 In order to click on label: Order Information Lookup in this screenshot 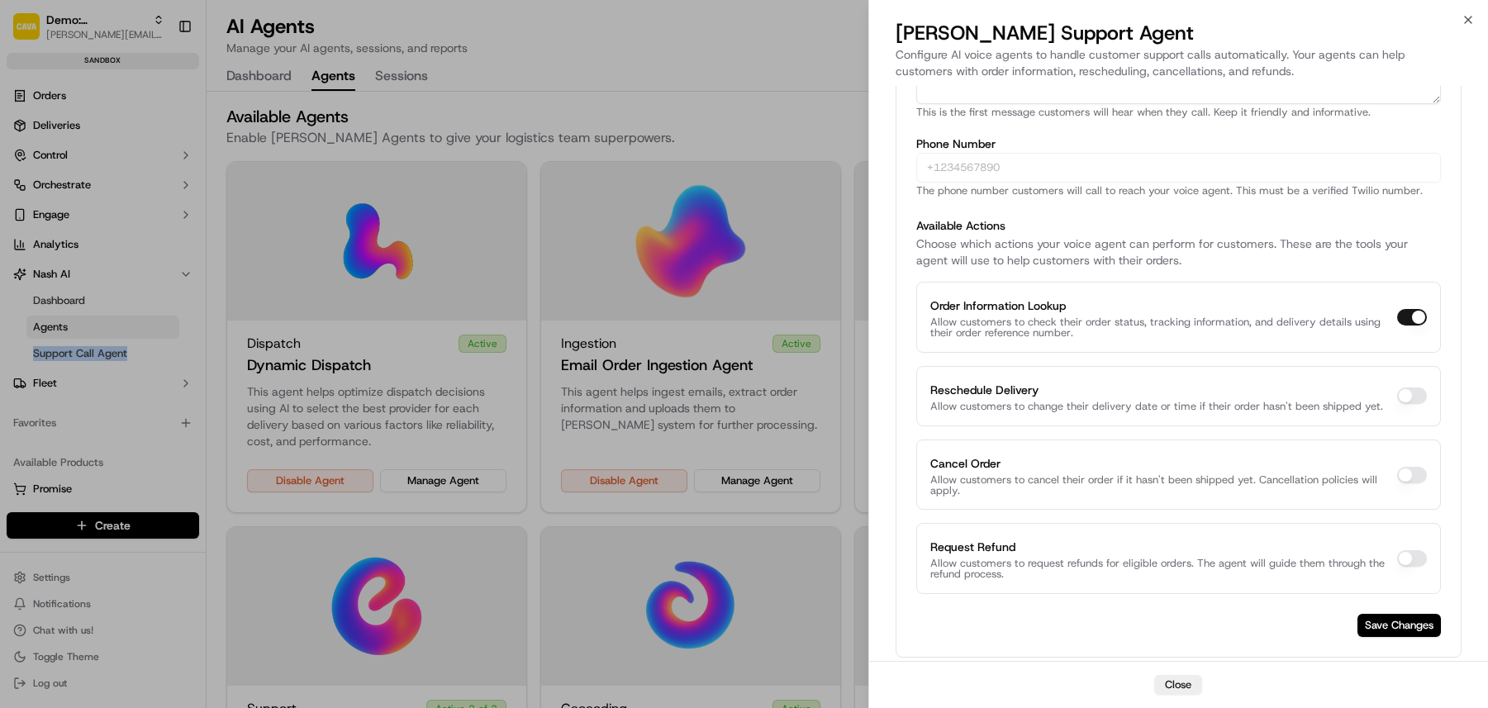, I will do `click(998, 306)`.